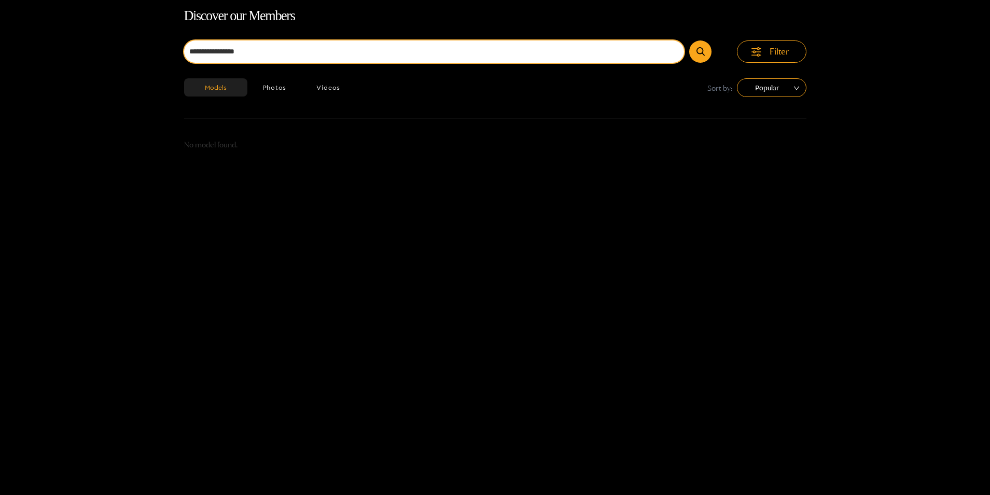  Describe the element at coordinates (700, 51) in the screenshot. I see `button: Submit Search` at that location.